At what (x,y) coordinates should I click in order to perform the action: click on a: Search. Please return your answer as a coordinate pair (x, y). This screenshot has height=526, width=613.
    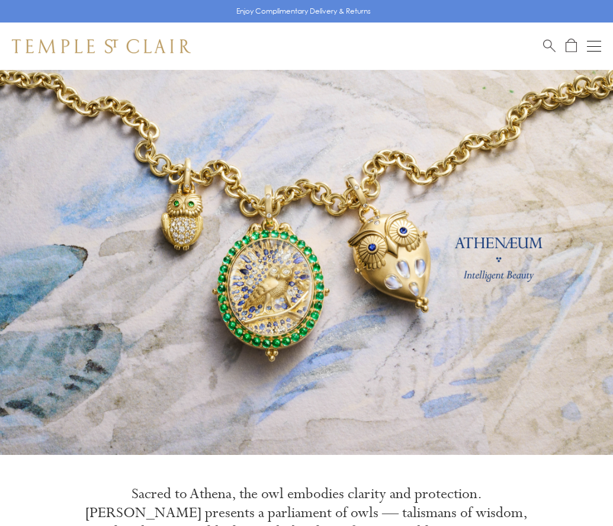
    Looking at the image, I should click on (549, 46).